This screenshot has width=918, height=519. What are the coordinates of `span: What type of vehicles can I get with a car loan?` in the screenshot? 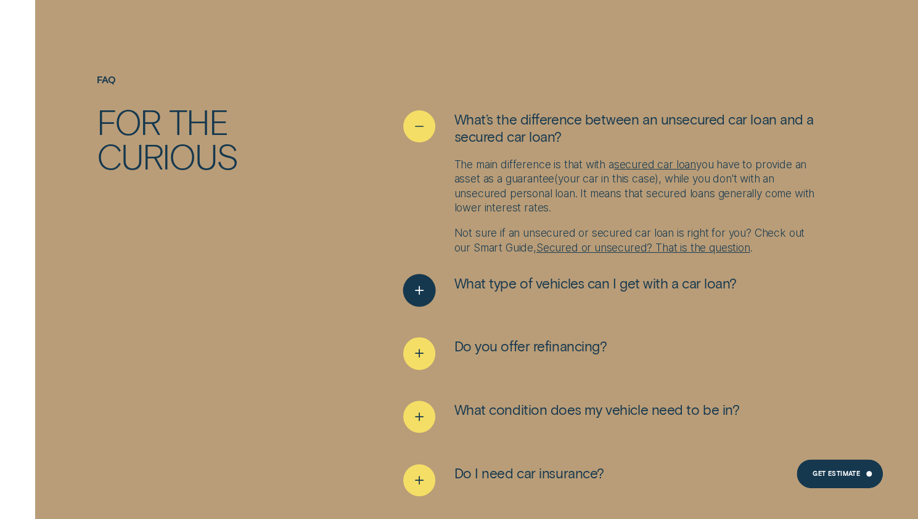 It's located at (595, 283).